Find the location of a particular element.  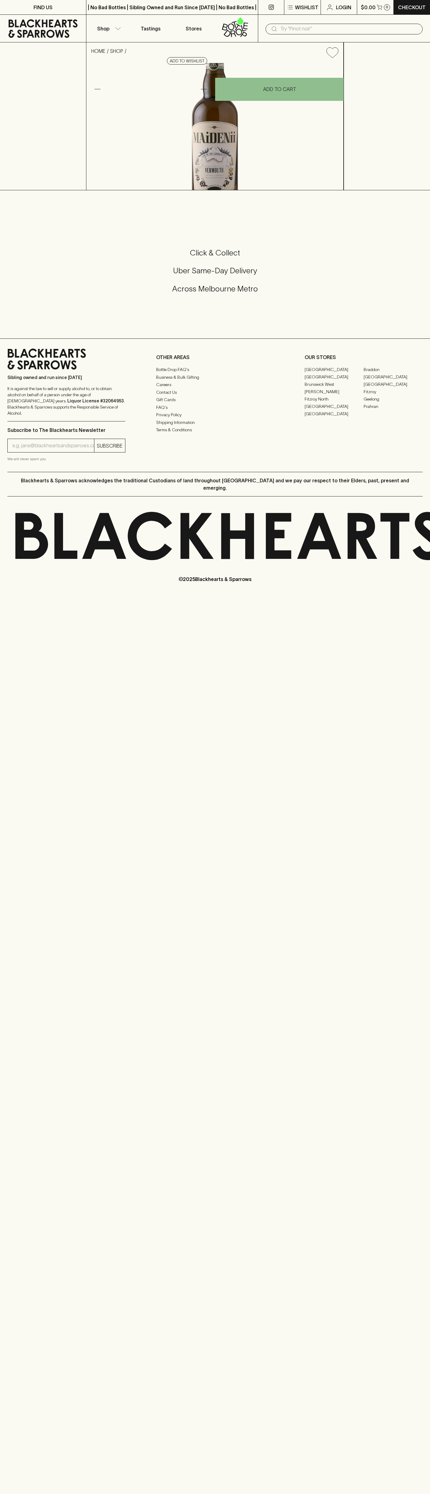

p: Wishlist is located at coordinates (307, 7).